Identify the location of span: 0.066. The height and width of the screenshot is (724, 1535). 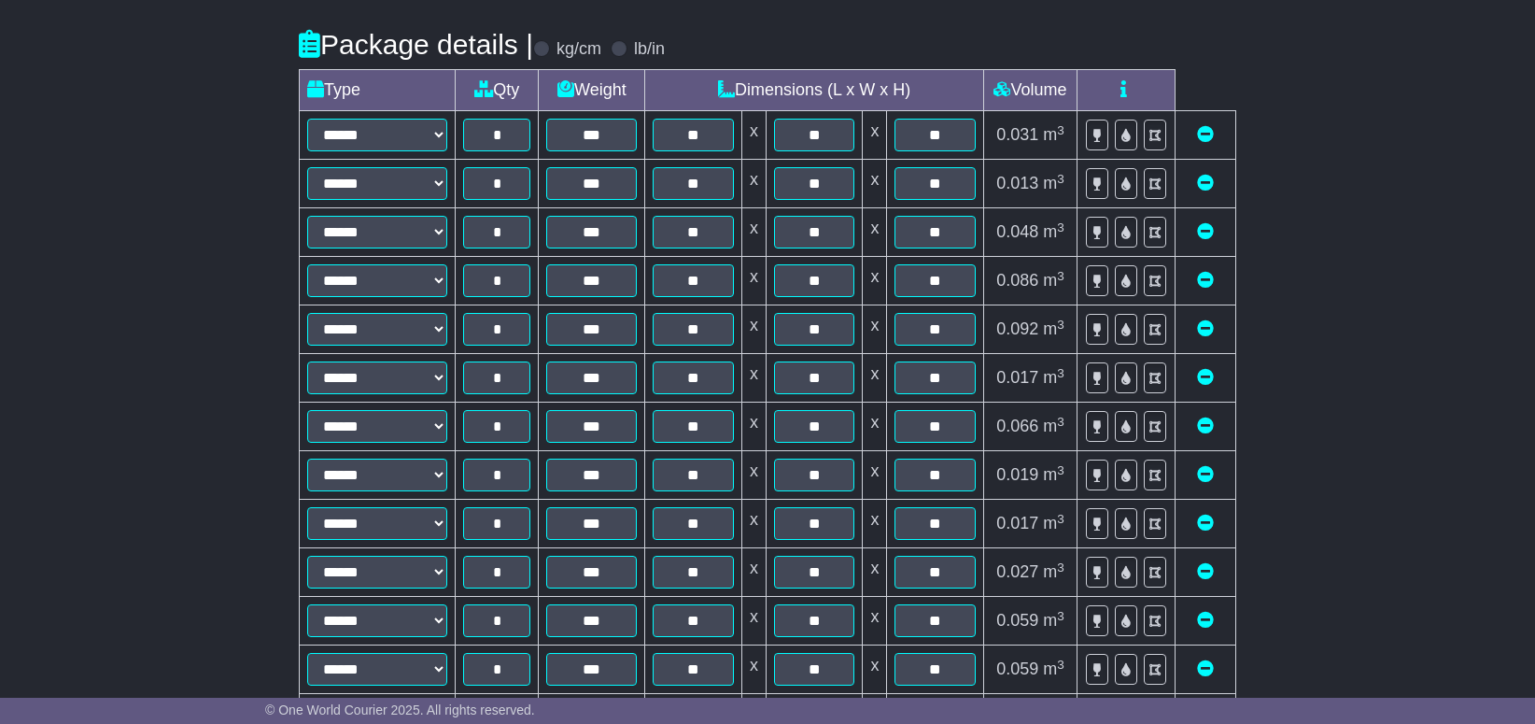
(1017, 426).